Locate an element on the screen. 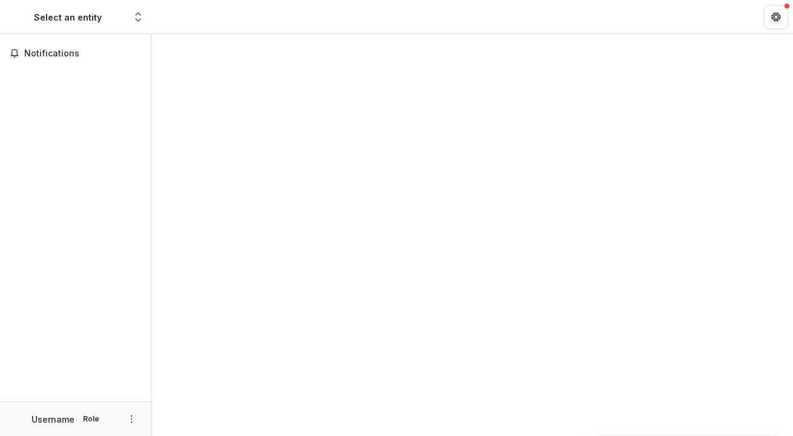  div: Select an entity is located at coordinates (68, 17).